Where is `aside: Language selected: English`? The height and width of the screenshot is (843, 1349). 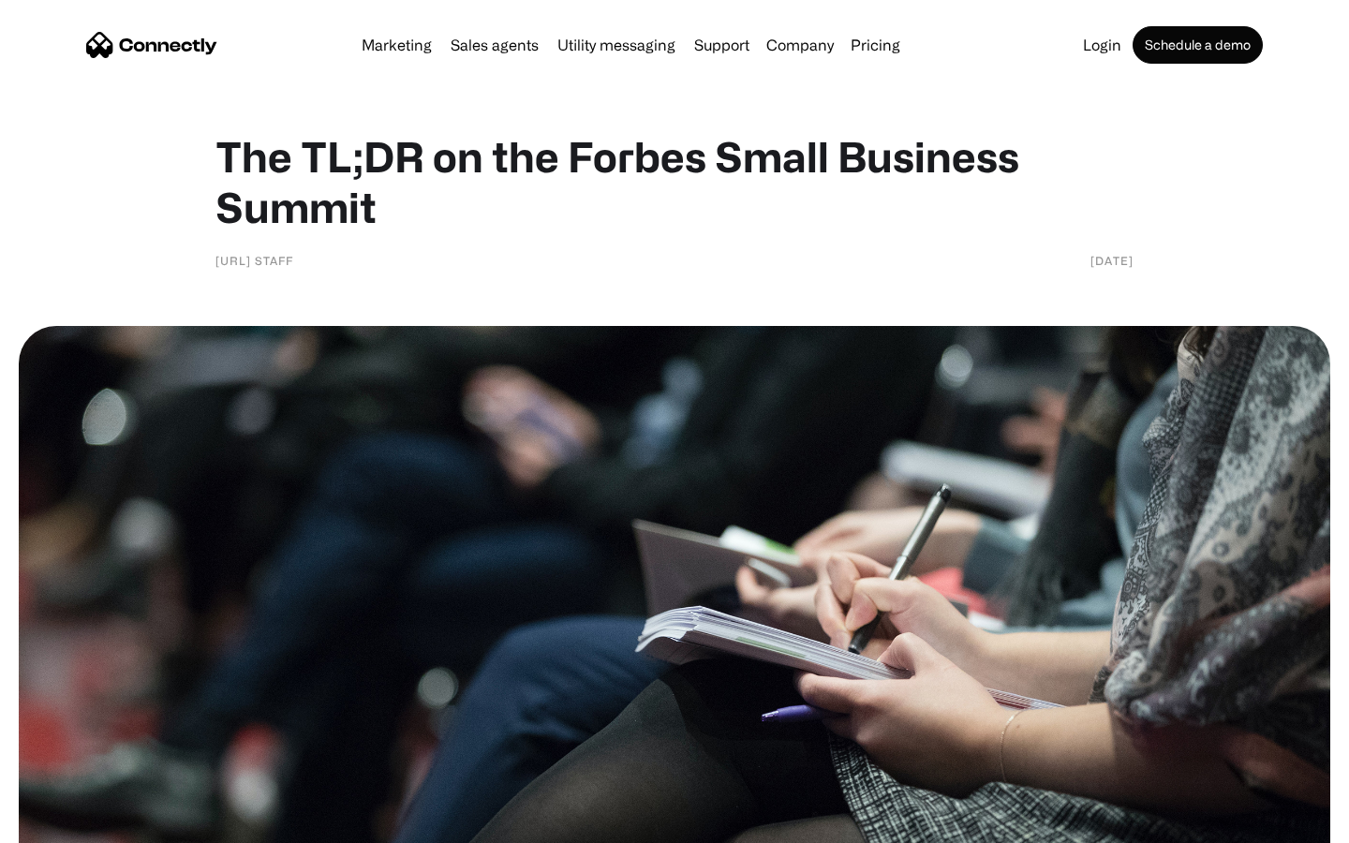 aside: Language selected: English is located at coordinates (66, 823).